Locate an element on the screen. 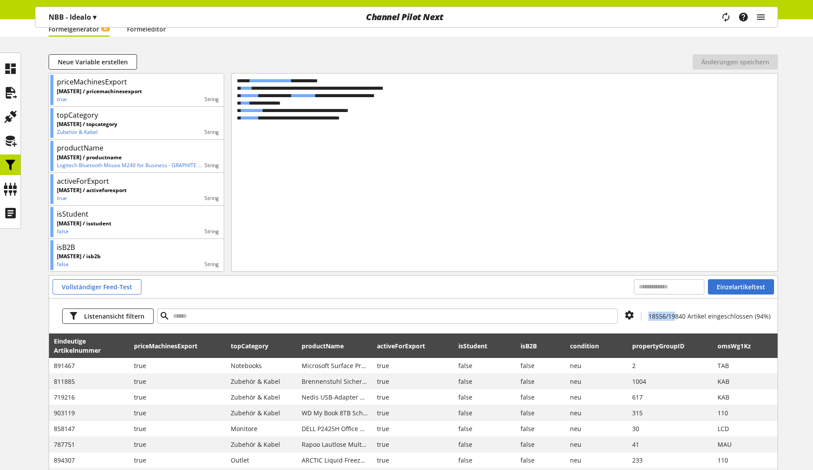 This screenshot has width=813, height=470. button: Einzelartikeltest is located at coordinates (741, 287).